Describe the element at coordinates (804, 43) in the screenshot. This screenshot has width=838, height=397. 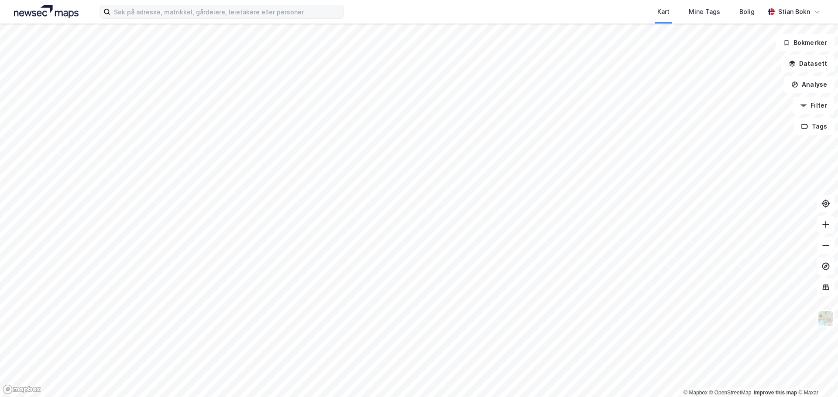
I see `button: Bokmerker` at that location.